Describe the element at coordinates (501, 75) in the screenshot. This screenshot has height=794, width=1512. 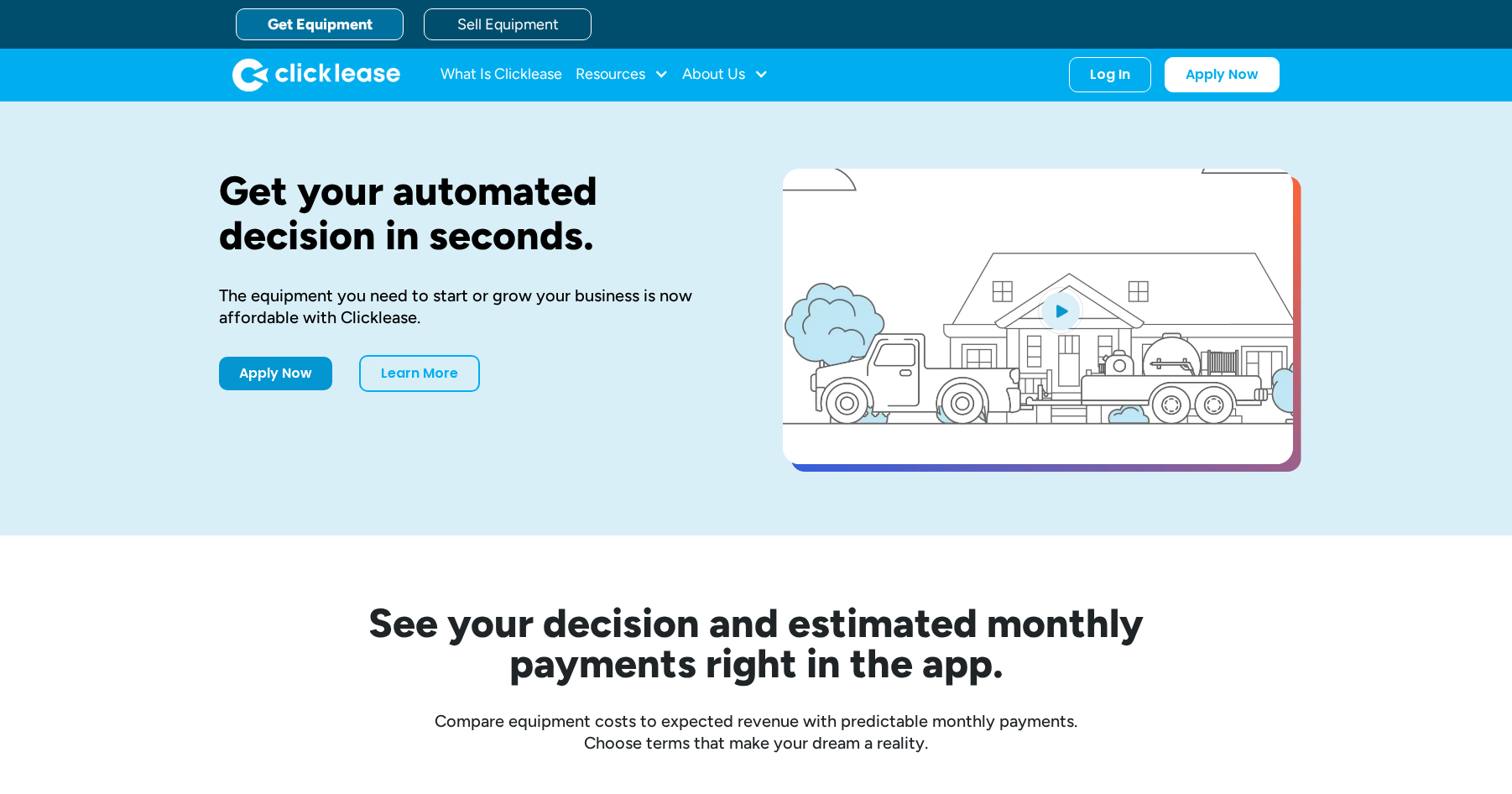
I see `a: What Is Clicklease` at that location.